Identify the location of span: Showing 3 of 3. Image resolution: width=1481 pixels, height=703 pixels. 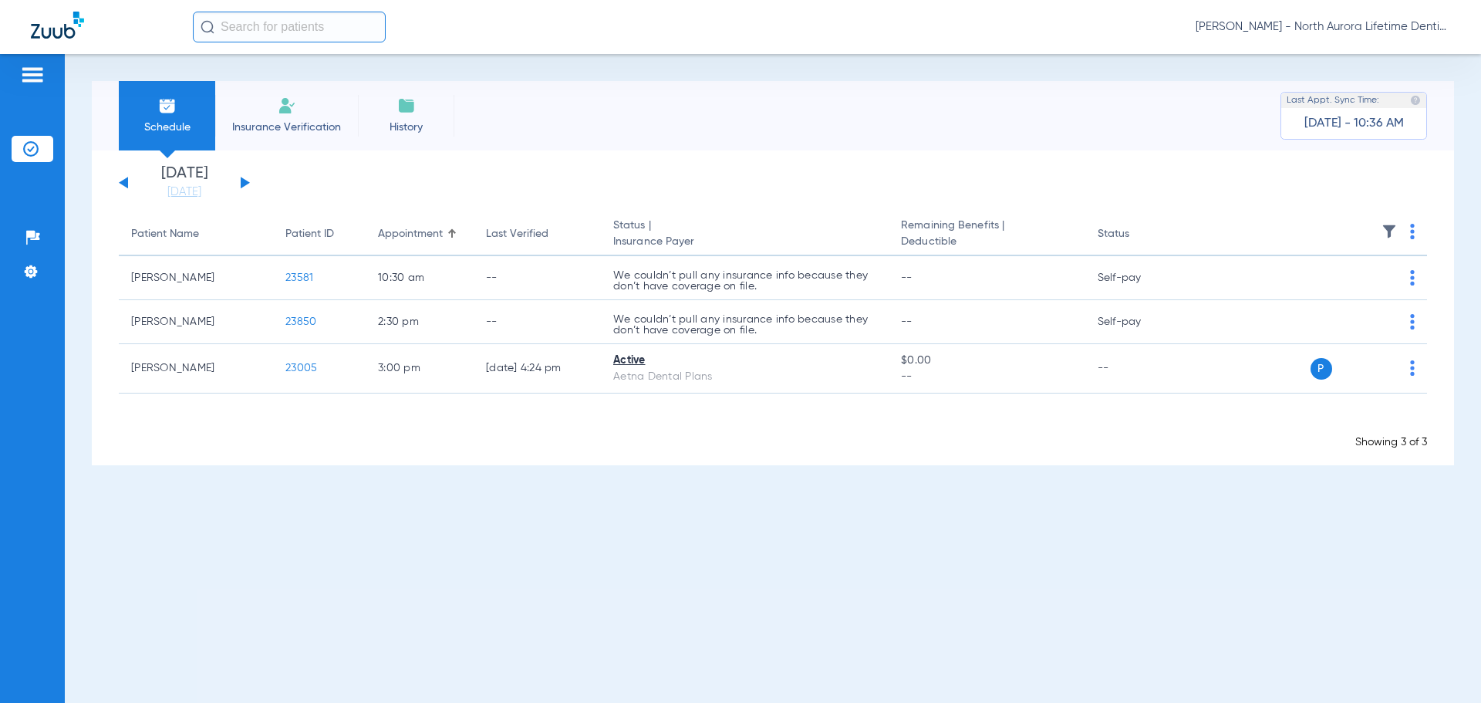
(1391, 442).